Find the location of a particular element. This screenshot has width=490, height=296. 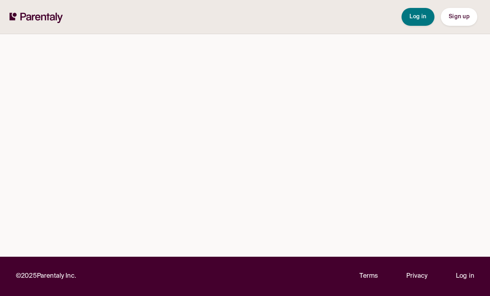

p: Privacy is located at coordinates (417, 276).